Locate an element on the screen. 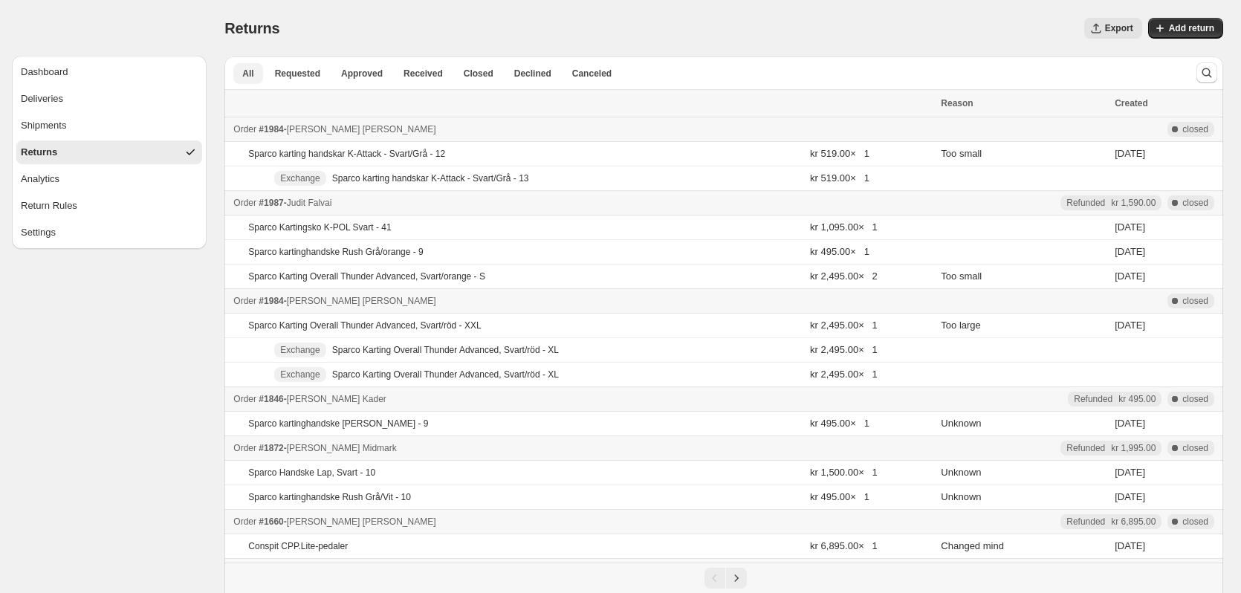 Image resolution: width=1241 pixels, height=593 pixels. span: Export is located at coordinates (1119, 28).